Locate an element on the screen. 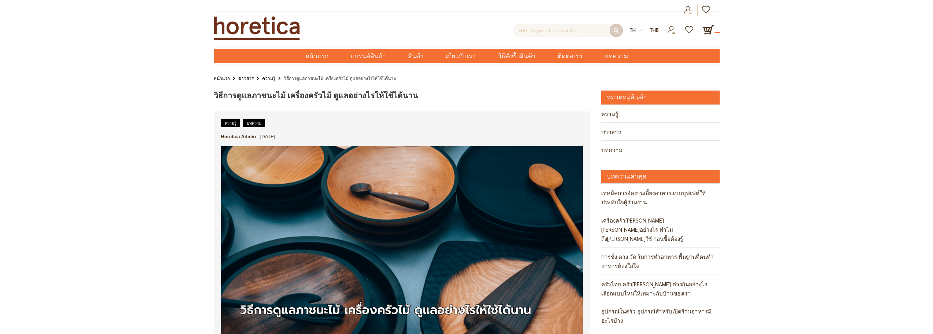 This screenshot has height=334, width=933. a: แบรนด์สินค้า is located at coordinates (368, 56).